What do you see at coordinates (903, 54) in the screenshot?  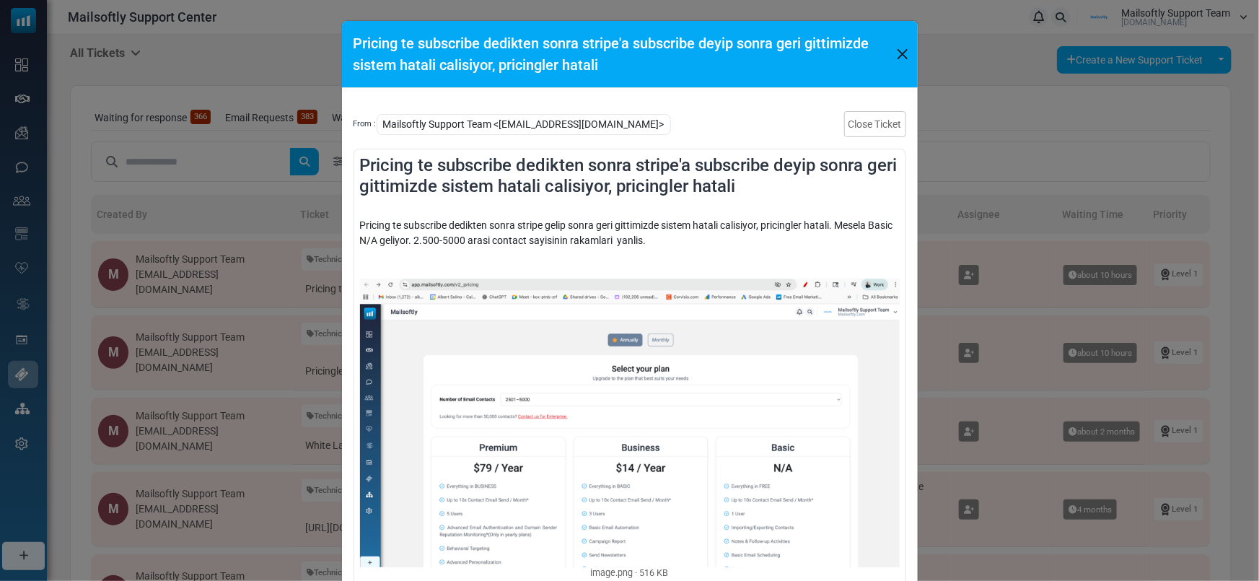 I see `button: Close` at bounding box center [903, 54].